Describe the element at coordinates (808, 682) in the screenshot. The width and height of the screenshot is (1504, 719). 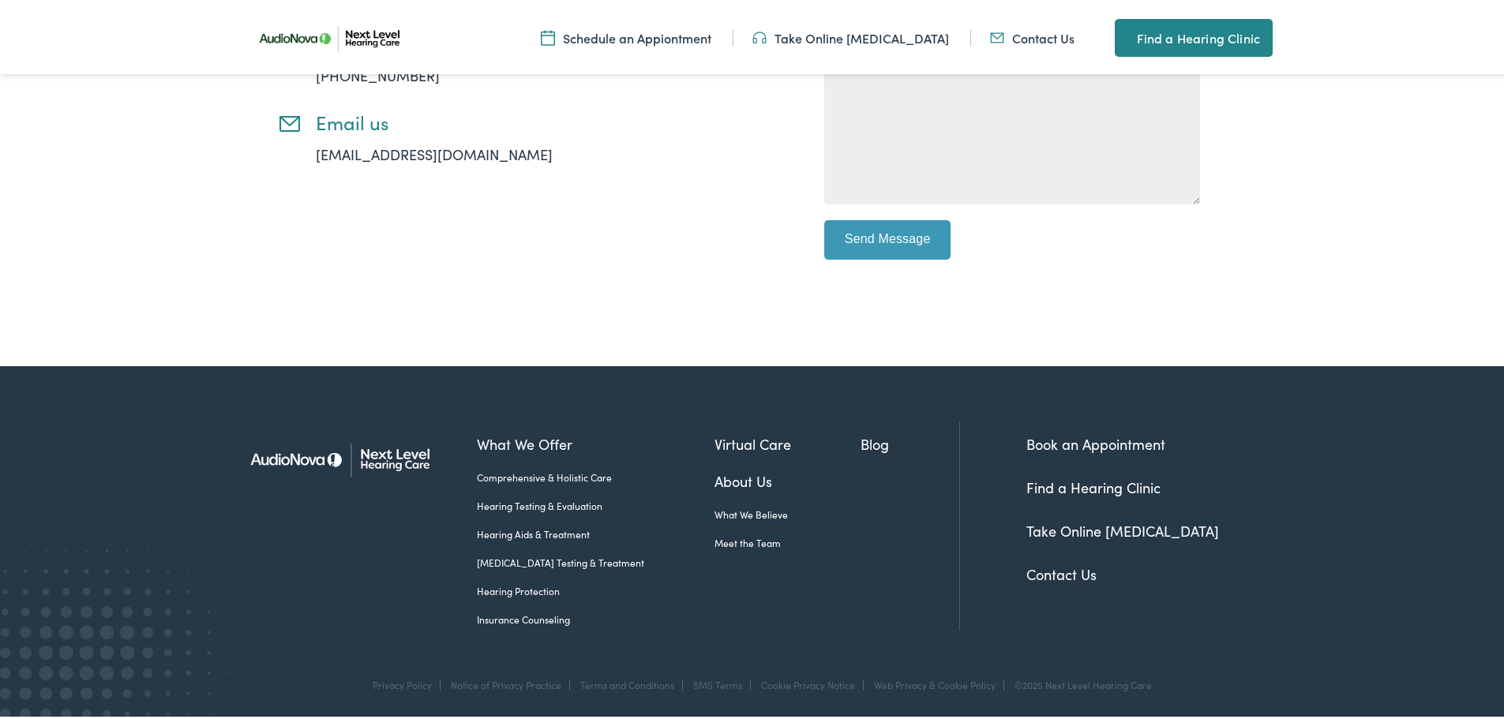
I see `a: Cookie Privacy Notice` at that location.